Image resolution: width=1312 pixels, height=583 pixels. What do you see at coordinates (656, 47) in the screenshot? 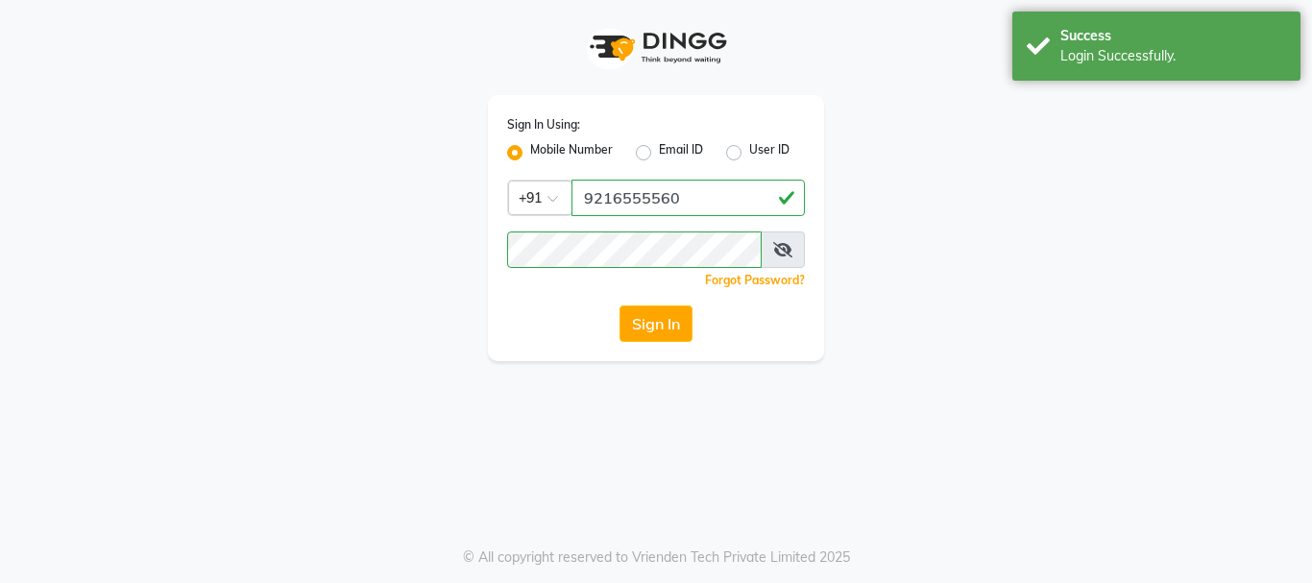
I see `img: logo1.svg` at bounding box center [656, 47].